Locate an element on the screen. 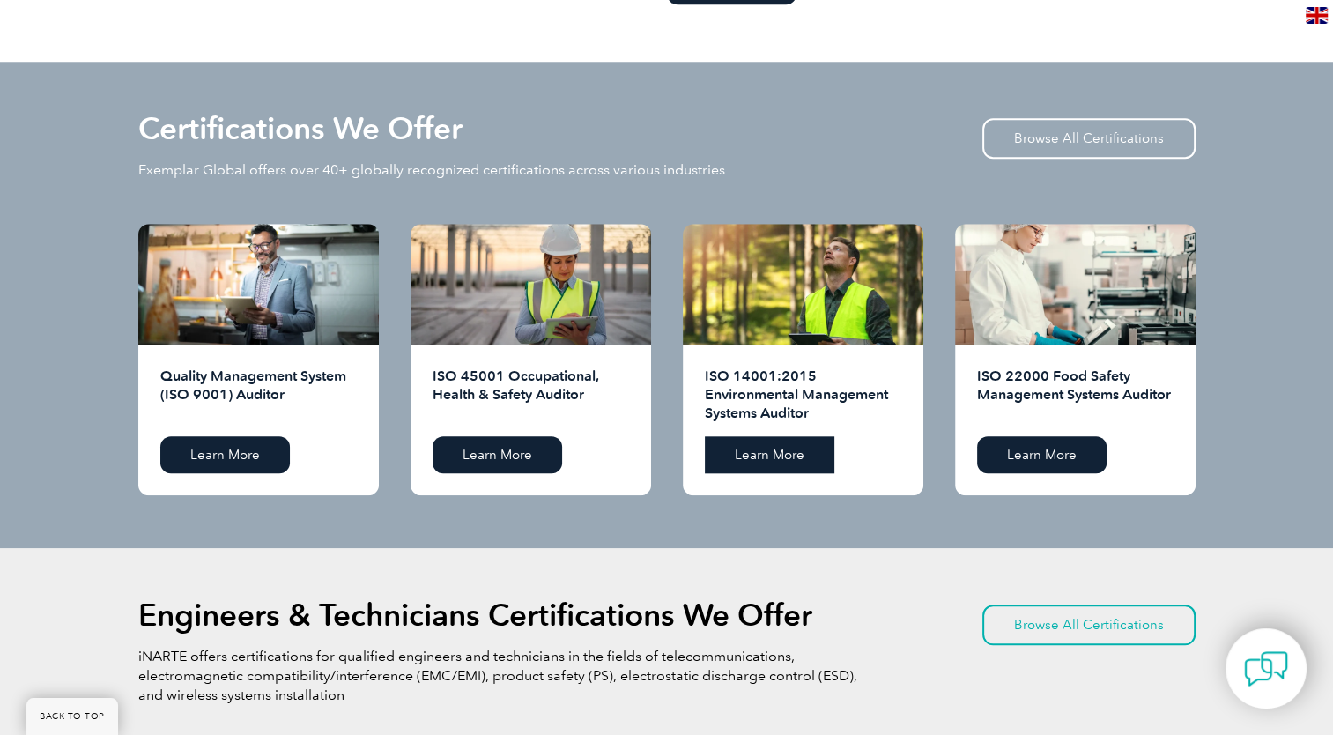 Image resolution: width=1333 pixels, height=735 pixels. h2: Engineers & Technicians Certifications We Offer is located at coordinates (475, 615).